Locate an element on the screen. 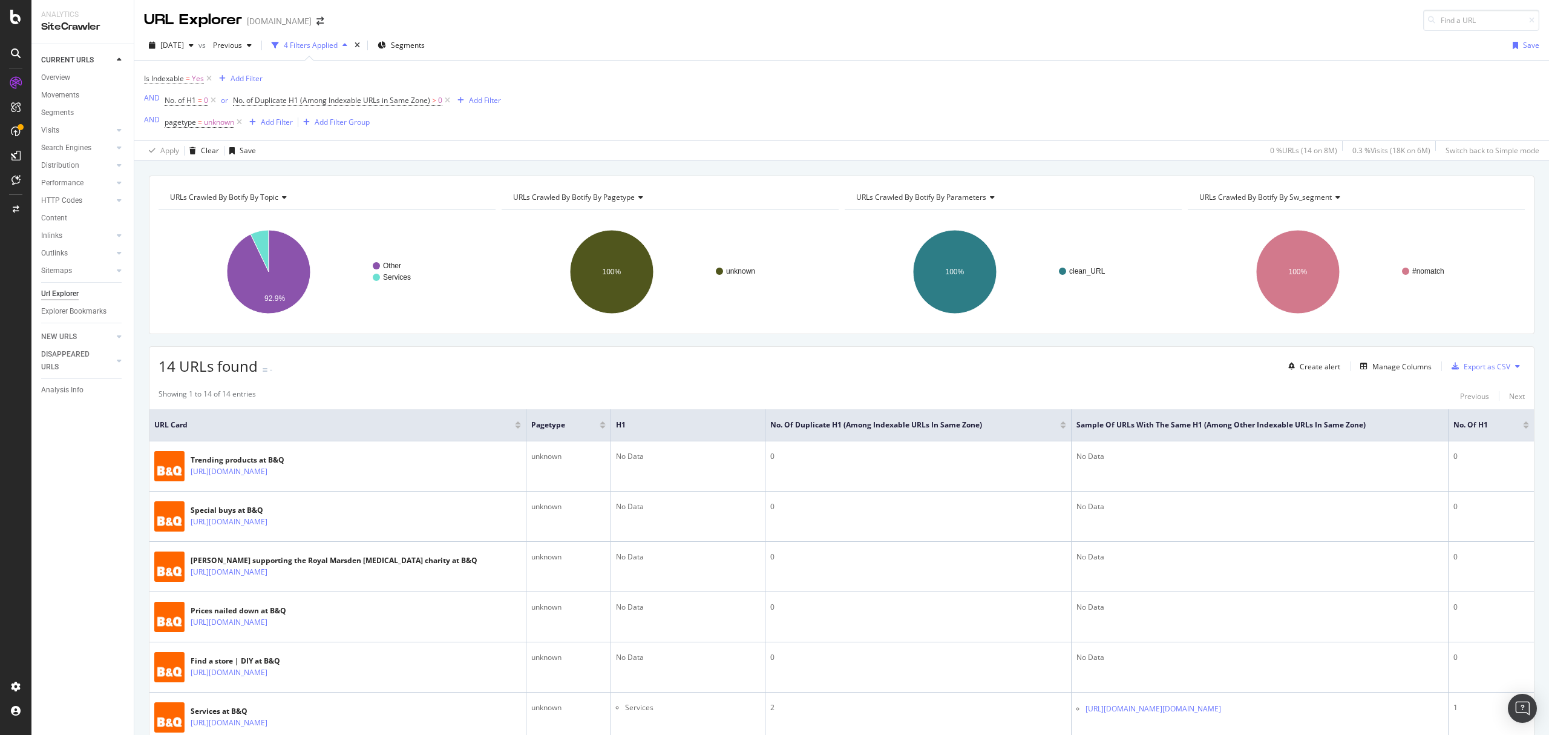 The width and height of the screenshot is (1549, 735). div: Clear is located at coordinates (210, 150).